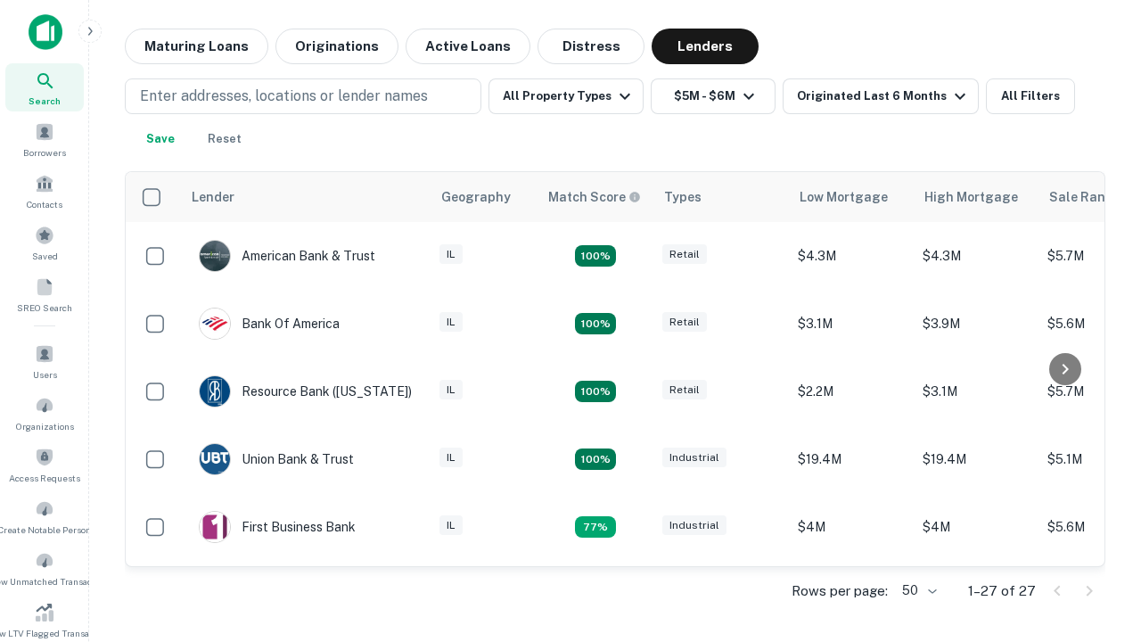  I want to click on div: Capitalize uses an advanced AI algorithm to match your search with the best lender. The match sco..., so click(595, 197).